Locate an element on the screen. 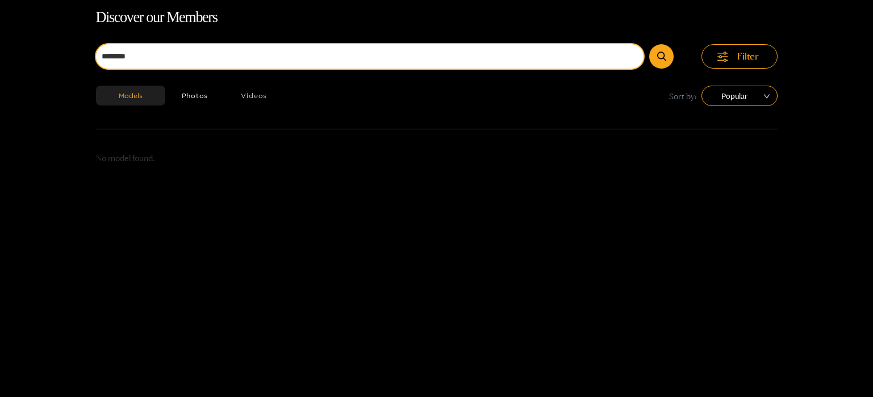 The height and width of the screenshot is (397, 873). p: No model found. is located at coordinates (437, 158).